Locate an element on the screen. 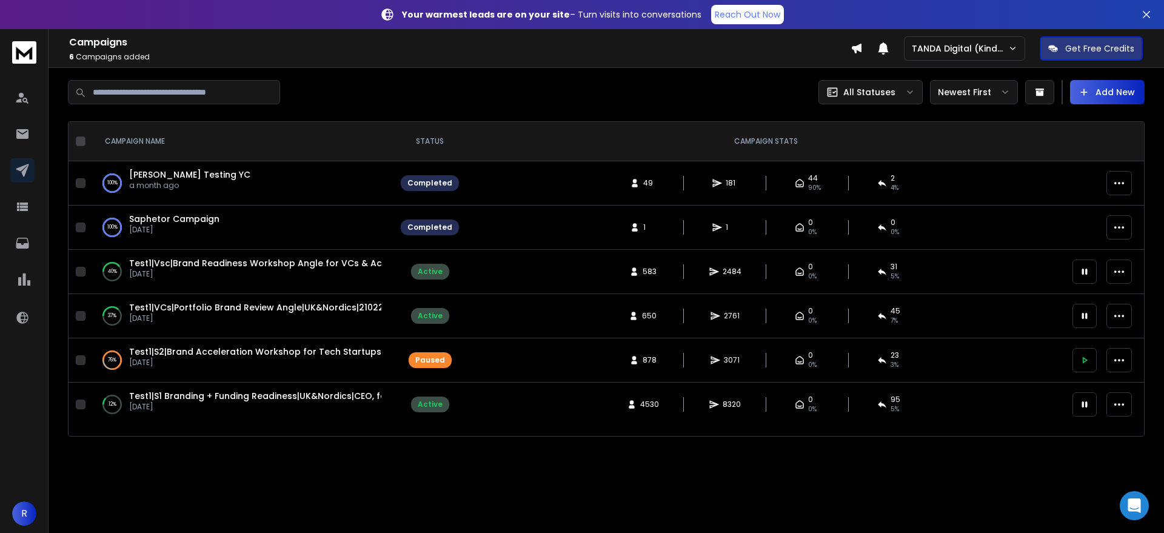  span: 49 is located at coordinates (649, 183).